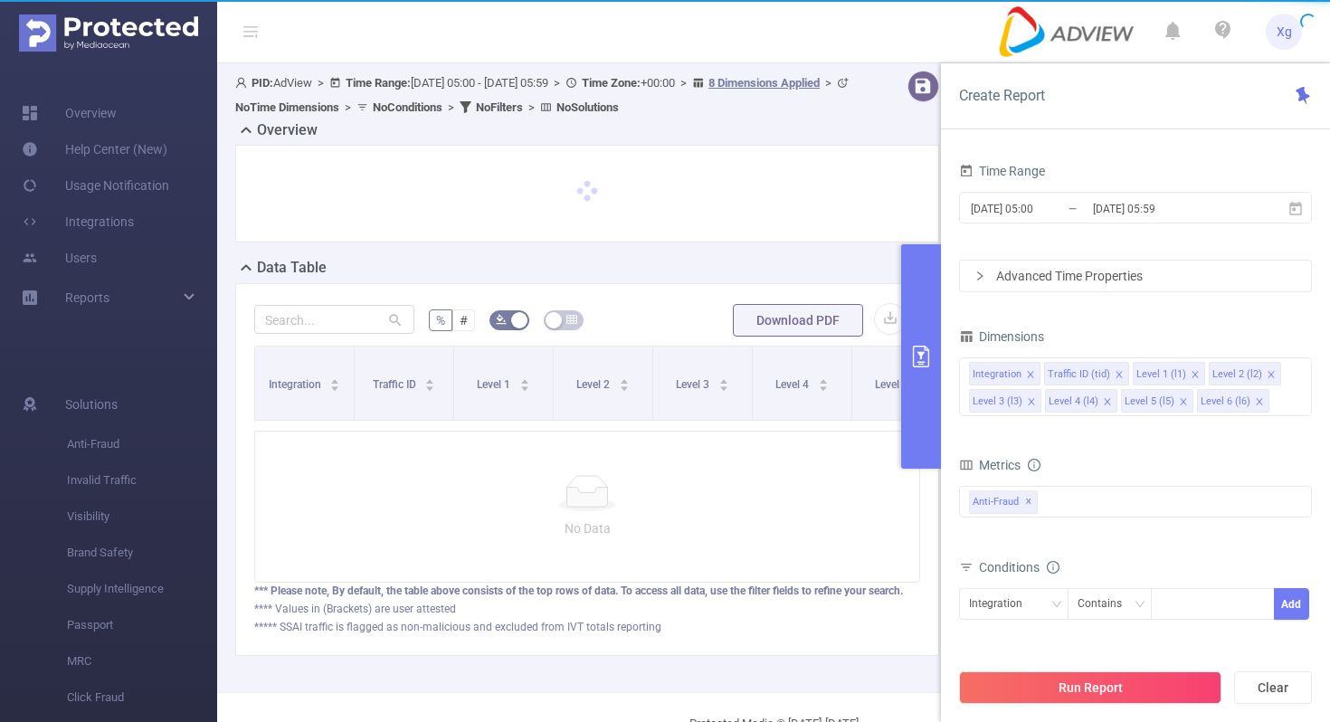 Image resolution: width=1330 pixels, height=722 pixels. Describe the element at coordinates (572, 319) in the screenshot. I see `i: icon: table` at that location.